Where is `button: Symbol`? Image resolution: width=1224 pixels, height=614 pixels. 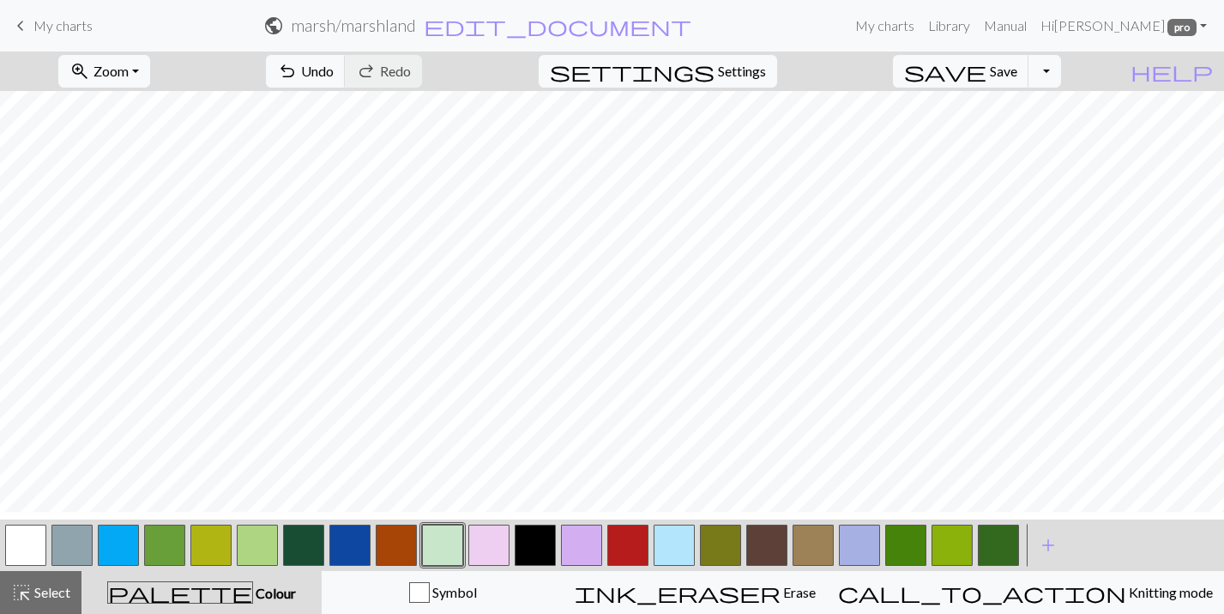
button: Symbol is located at coordinates (443, 592).